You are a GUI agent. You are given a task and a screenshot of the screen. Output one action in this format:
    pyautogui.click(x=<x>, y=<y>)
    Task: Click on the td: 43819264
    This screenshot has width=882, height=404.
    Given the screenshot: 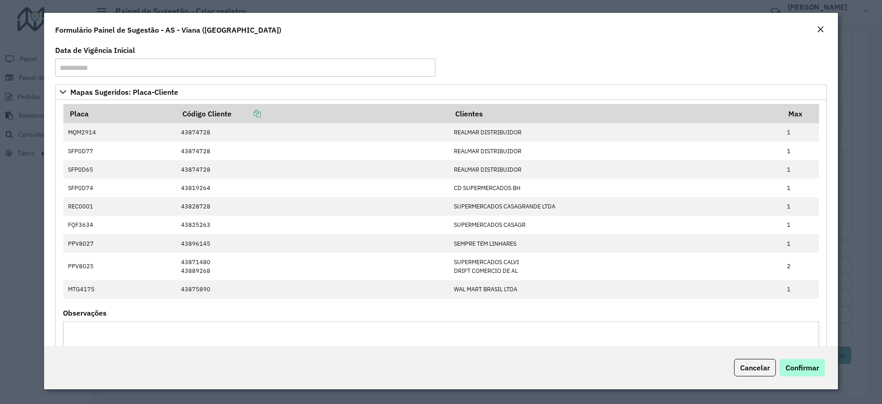 What is the action you would take?
    pyautogui.click(x=313, y=188)
    